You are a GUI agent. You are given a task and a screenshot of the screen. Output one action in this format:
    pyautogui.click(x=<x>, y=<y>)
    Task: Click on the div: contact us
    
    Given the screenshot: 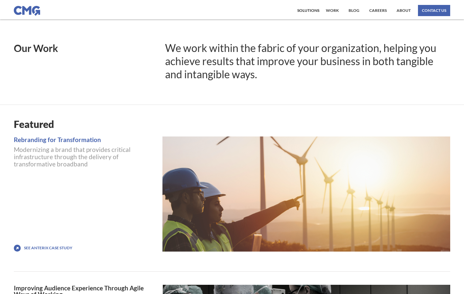 What is the action you would take?
    pyautogui.click(x=434, y=11)
    